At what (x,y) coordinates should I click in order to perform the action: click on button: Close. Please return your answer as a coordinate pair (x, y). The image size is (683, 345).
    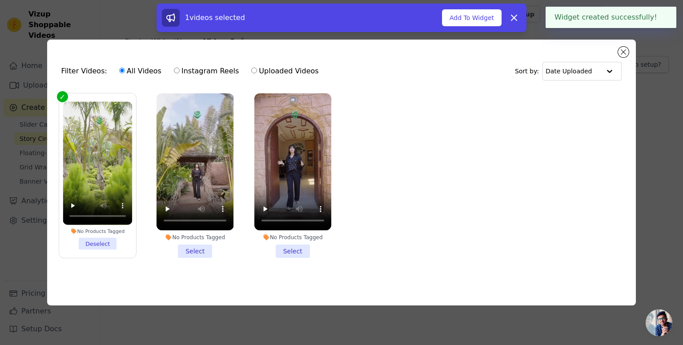
    Looking at the image, I should click on (662, 17).